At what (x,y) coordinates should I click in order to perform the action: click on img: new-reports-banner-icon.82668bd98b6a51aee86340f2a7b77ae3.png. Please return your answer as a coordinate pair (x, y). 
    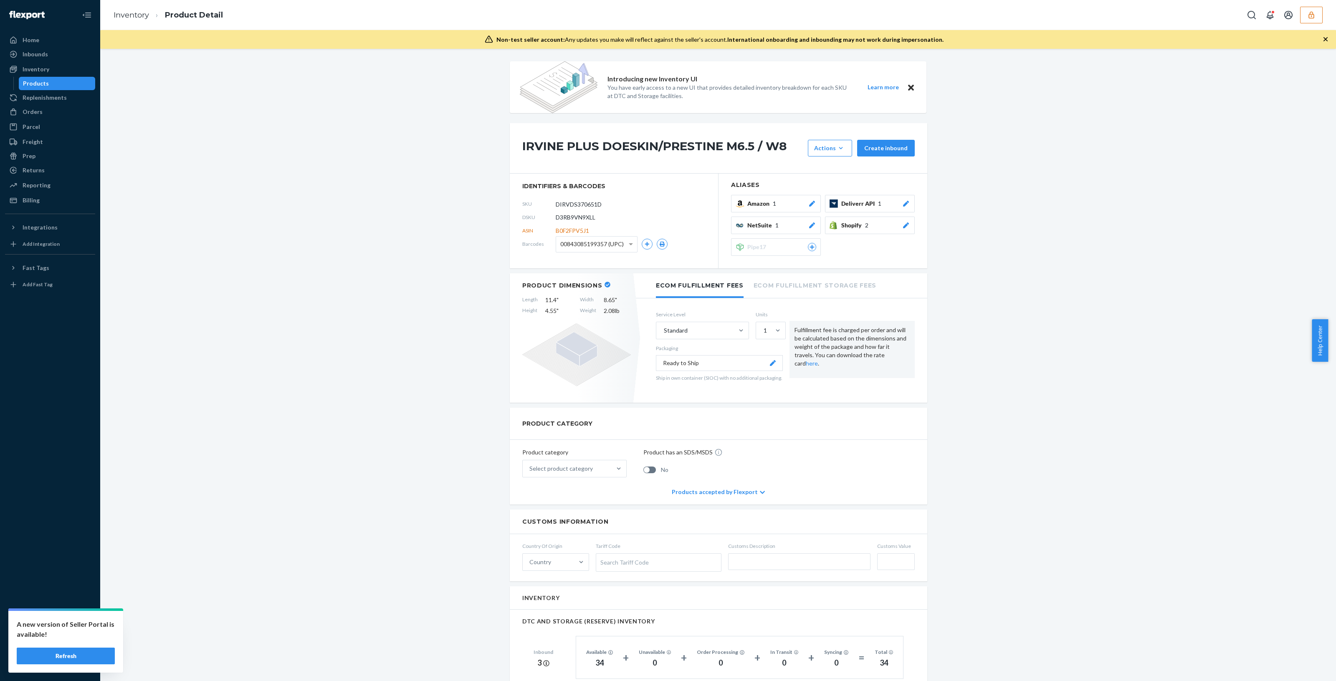
    Looking at the image, I should click on (559, 87).